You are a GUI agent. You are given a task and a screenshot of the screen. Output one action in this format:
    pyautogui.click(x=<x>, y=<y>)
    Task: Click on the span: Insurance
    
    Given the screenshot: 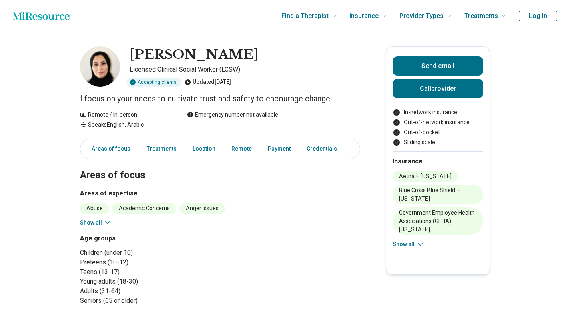 What is the action you would take?
    pyautogui.click(x=364, y=16)
    